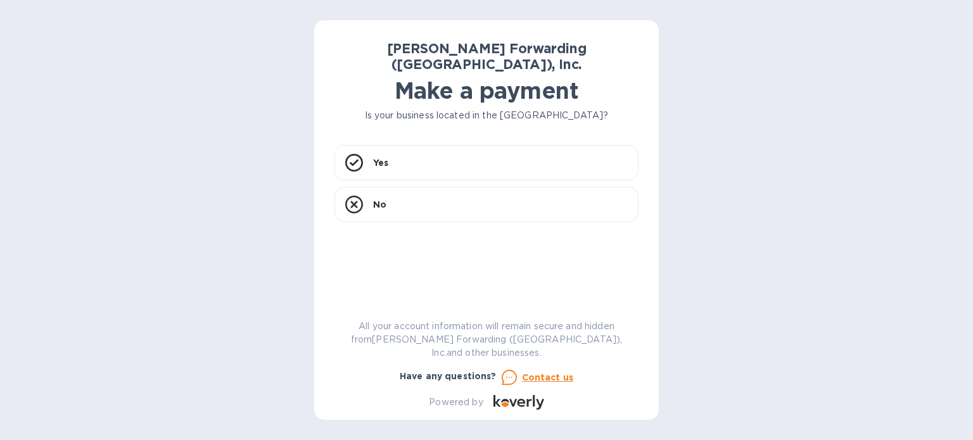 The image size is (973, 440). Describe the element at coordinates (548, 378) in the screenshot. I see `u: Contact us` at that location.